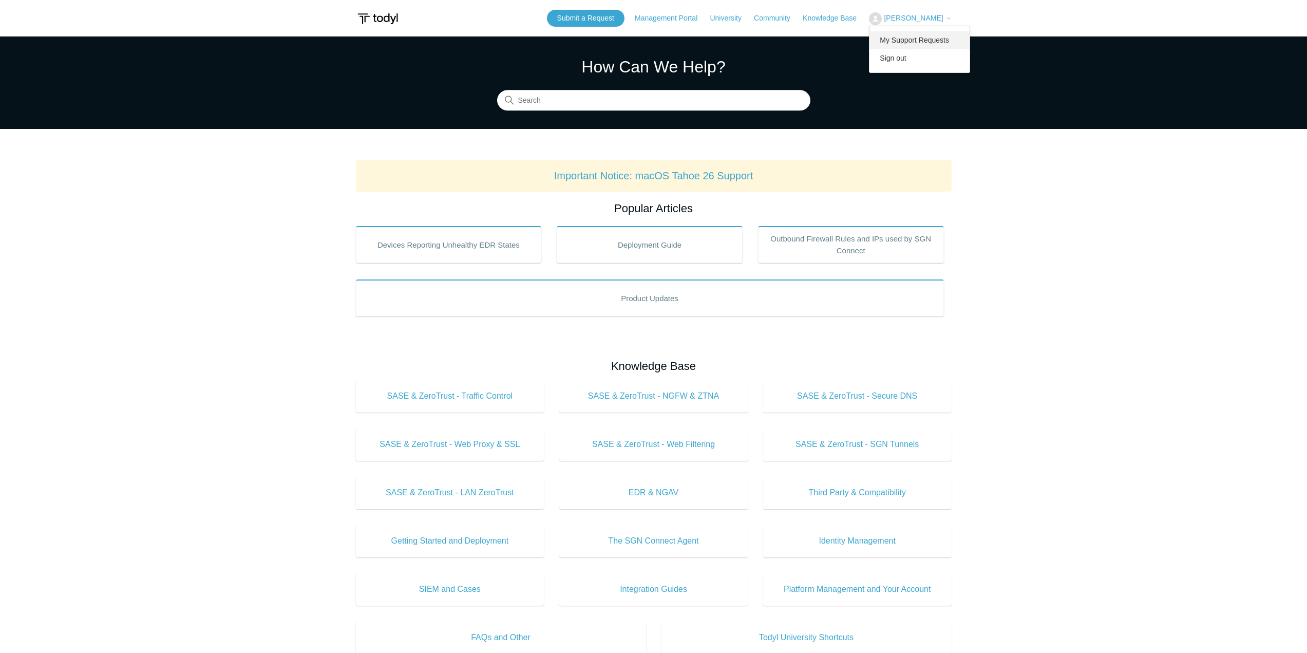 Image resolution: width=1307 pixels, height=653 pixels. Describe the element at coordinates (653, 396) in the screenshot. I see `span: SASE & ZeroTrust - NGFW & ZTNA` at that location.